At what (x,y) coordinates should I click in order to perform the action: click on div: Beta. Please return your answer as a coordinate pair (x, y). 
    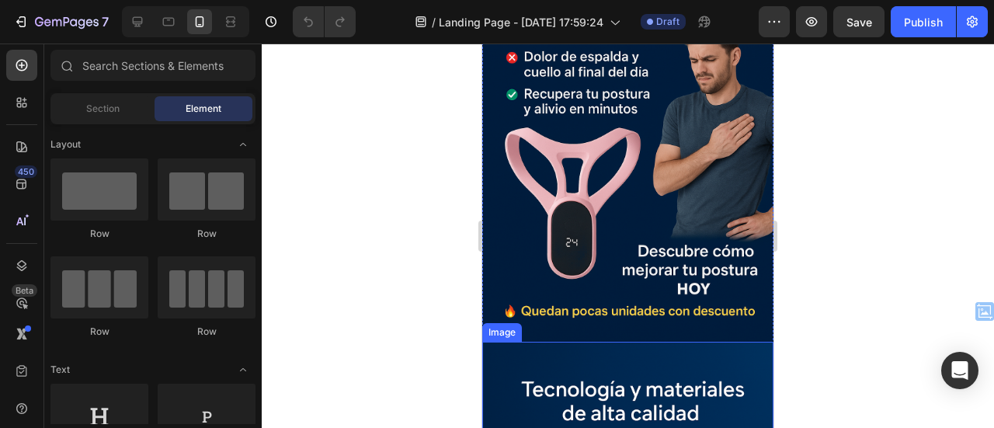
    Looking at the image, I should click on (24, 290).